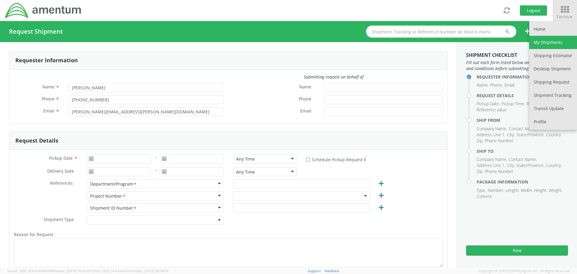  I want to click on h4: Request Shipment, so click(36, 32).